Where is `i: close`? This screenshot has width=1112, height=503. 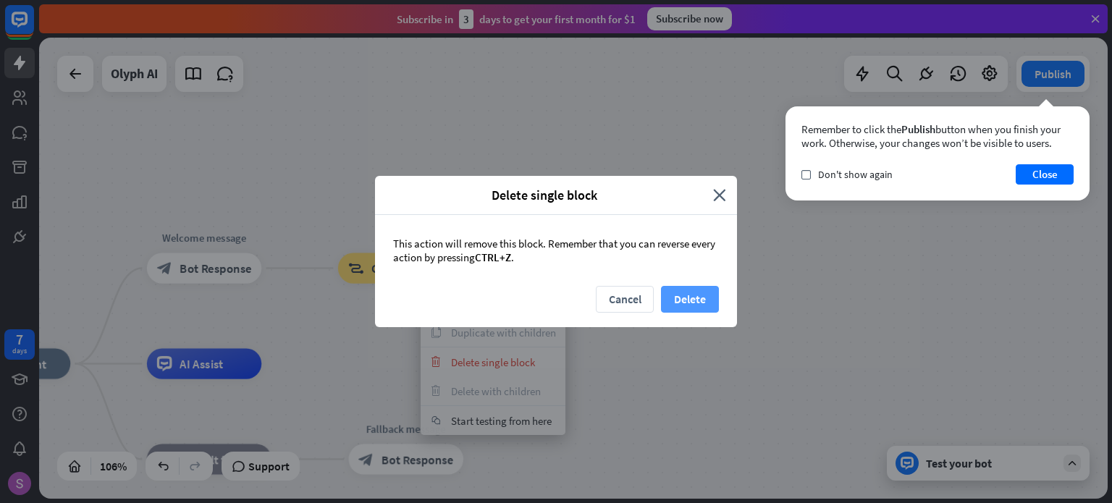
i: close is located at coordinates (720, 195).